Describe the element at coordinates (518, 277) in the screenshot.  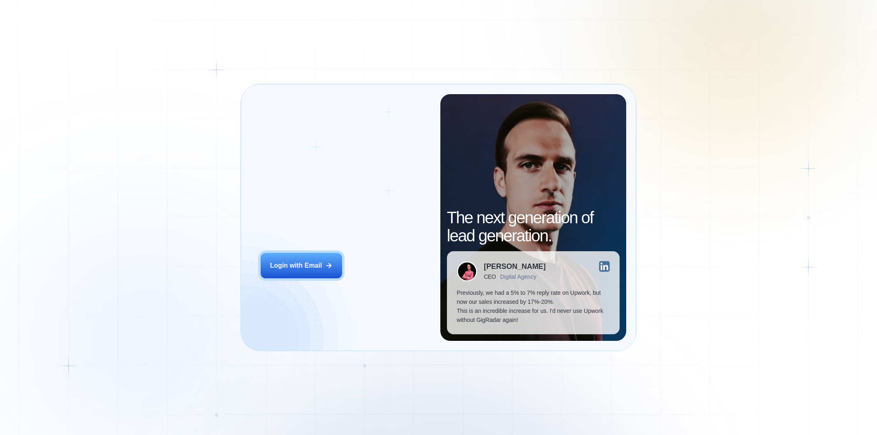
I see `div: Digital Agency` at that location.